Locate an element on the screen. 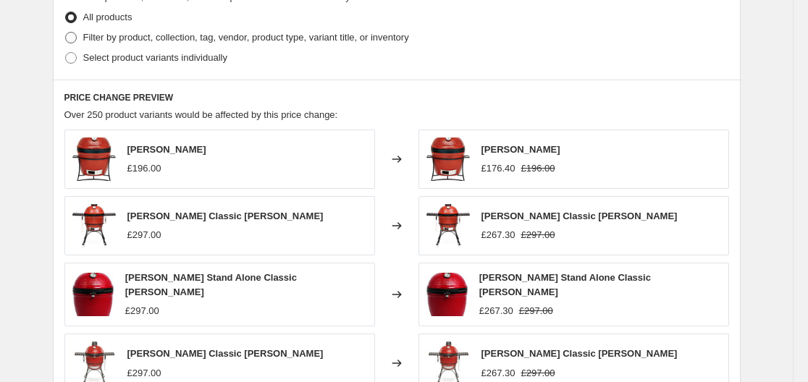 Image resolution: width=808 pixels, height=382 pixels. span: Select product variants individually is located at coordinates (155, 57).